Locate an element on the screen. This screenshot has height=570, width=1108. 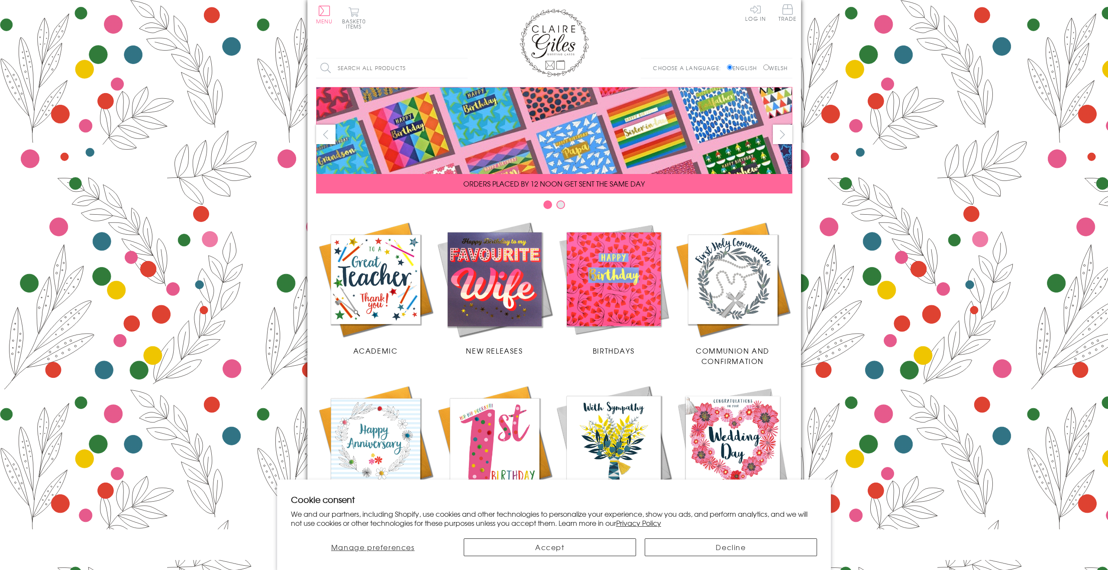
input: Search is located at coordinates (463, 68).